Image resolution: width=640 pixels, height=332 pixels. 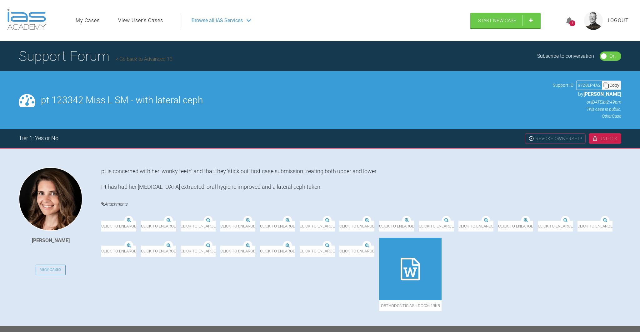 I want to click on h2: pt 123342 Miss L SM - with lateral ceph, so click(x=294, y=100).